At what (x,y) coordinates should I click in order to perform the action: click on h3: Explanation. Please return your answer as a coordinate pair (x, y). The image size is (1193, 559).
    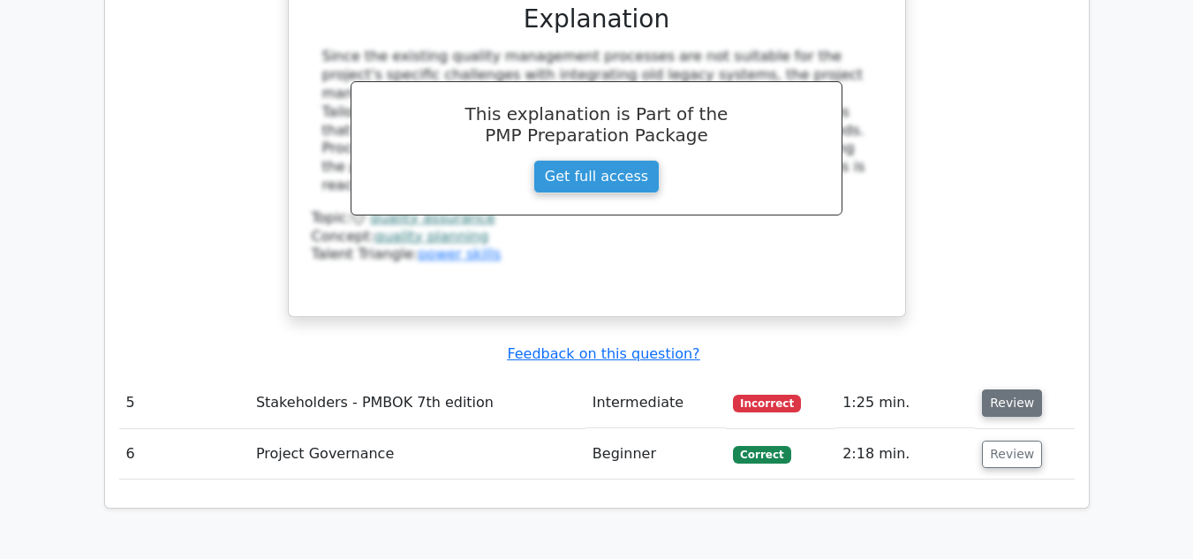
    Looking at the image, I should click on (597, 19).